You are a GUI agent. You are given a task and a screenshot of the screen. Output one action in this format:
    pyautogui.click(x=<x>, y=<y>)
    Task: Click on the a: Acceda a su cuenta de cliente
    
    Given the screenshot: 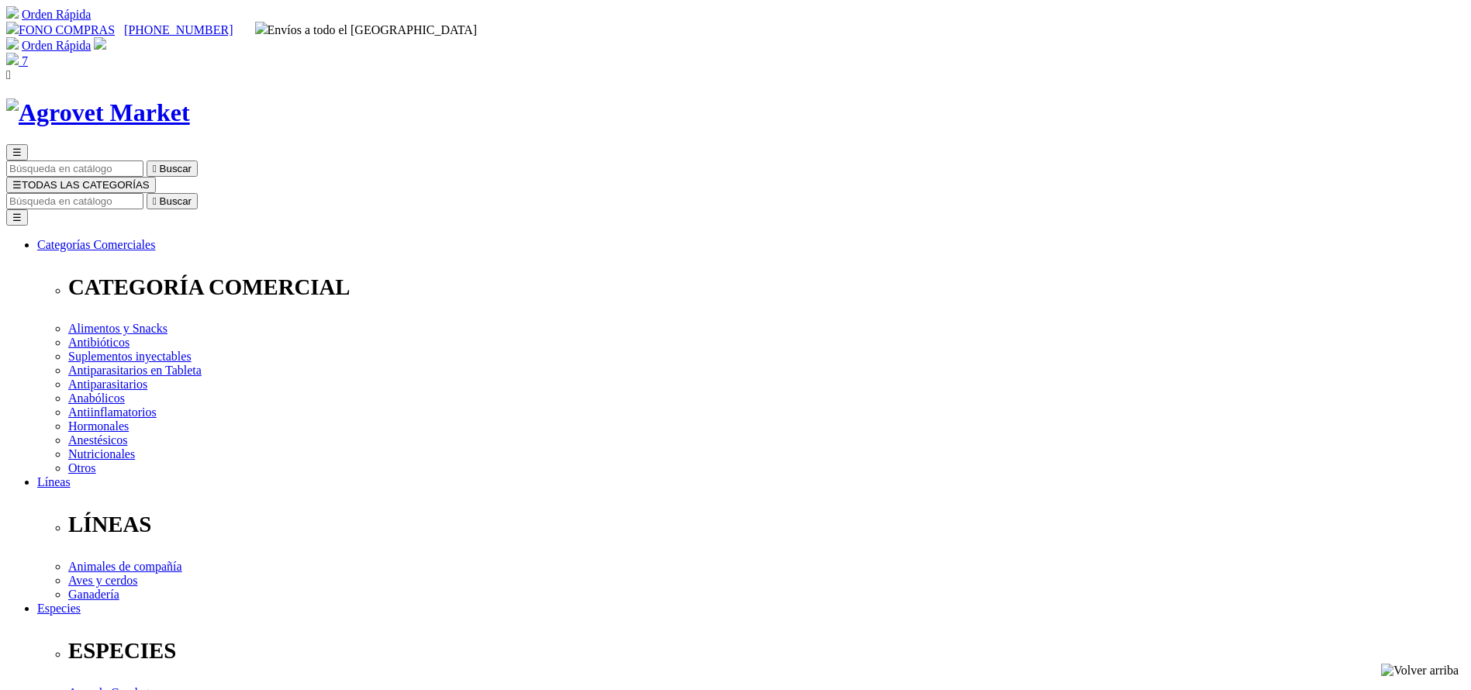 What is the action you would take?
    pyautogui.click(x=100, y=45)
    